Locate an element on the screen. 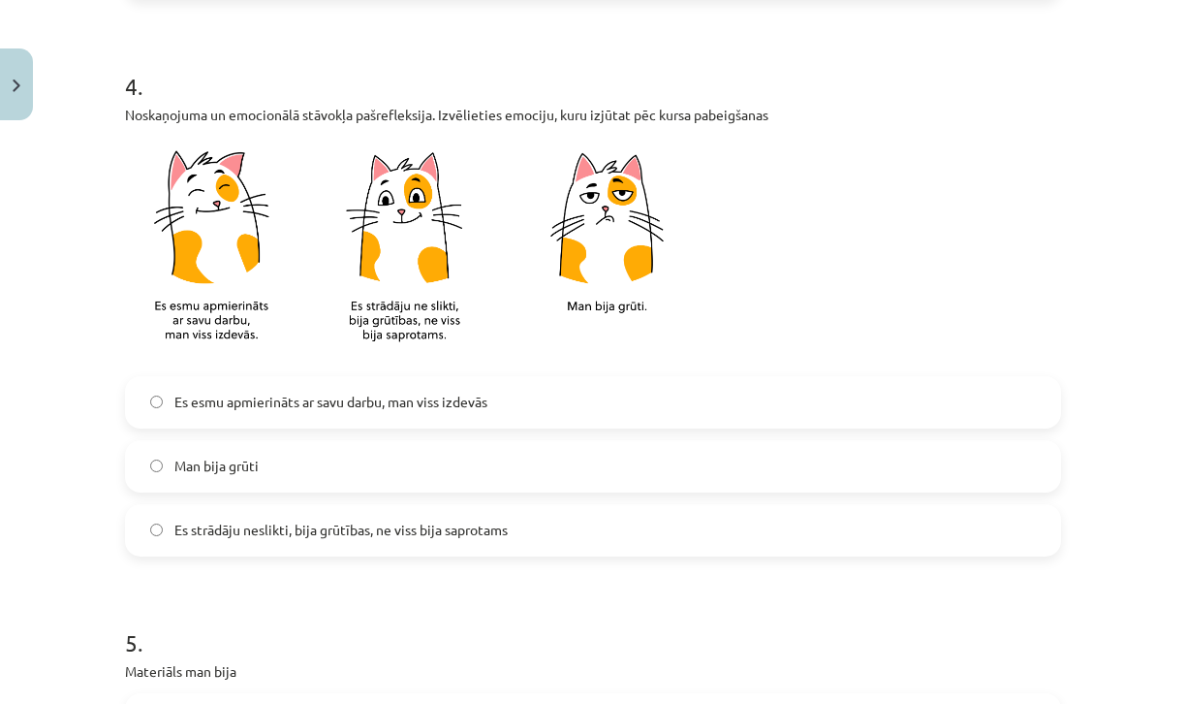 This screenshot has height=704, width=1185. h1: 5 . is located at coordinates (593, 625).